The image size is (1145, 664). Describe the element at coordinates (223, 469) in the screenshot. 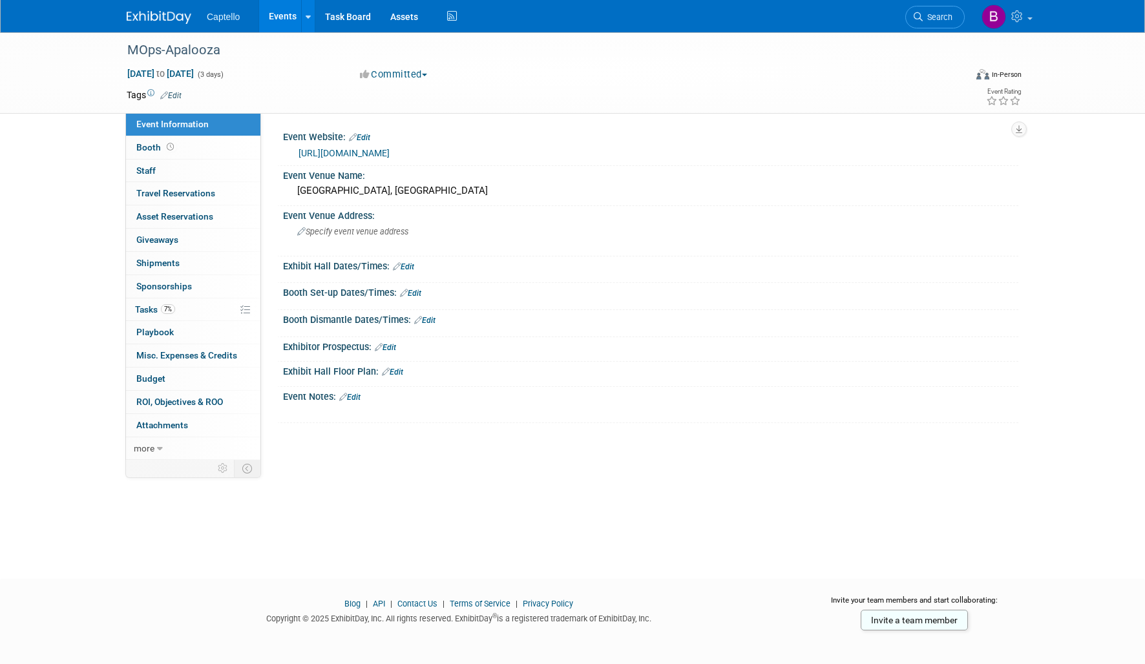

I see `td: Personalize Event Tab Strip` at that location.